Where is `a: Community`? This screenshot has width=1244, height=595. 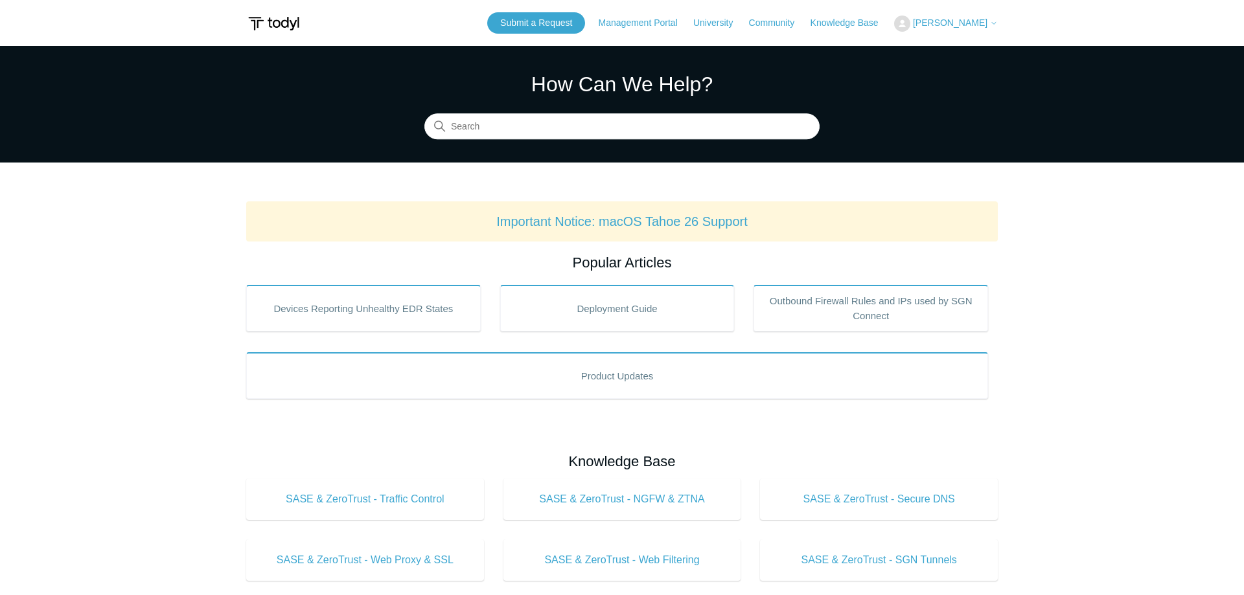
a: Community is located at coordinates (778, 23).